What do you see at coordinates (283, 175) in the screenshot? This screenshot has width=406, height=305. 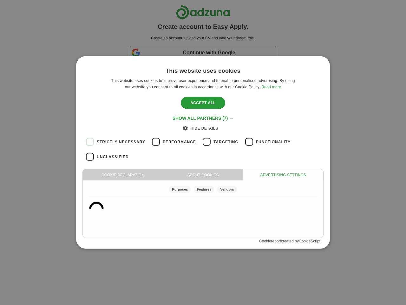 I see `div: Advertising Settings` at bounding box center [283, 175].